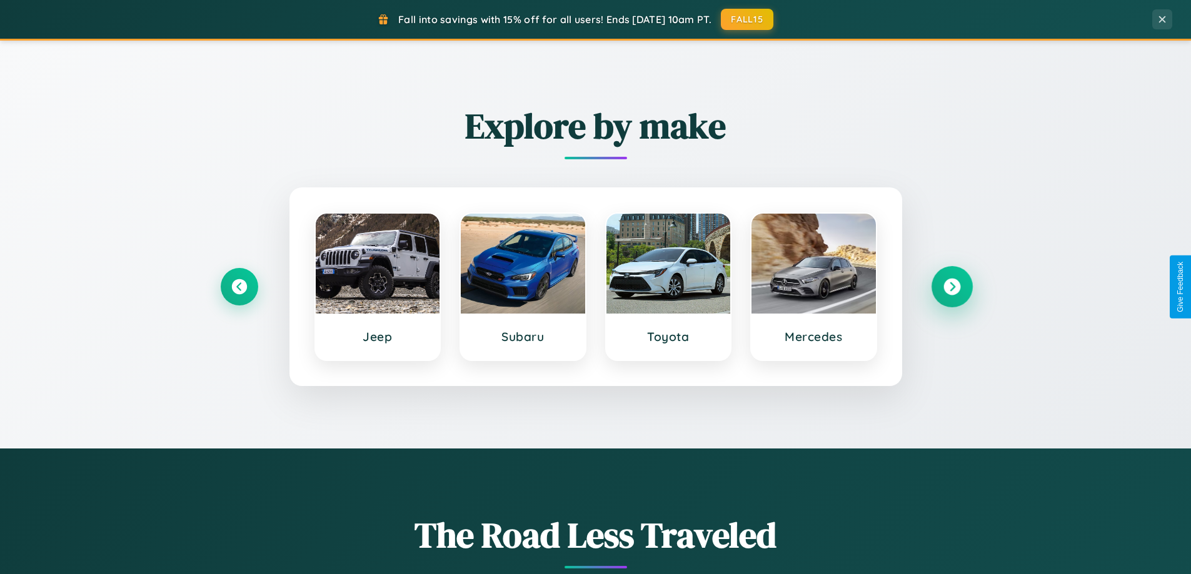 This screenshot has width=1191, height=574. I want to click on button: FALL15, so click(747, 19).